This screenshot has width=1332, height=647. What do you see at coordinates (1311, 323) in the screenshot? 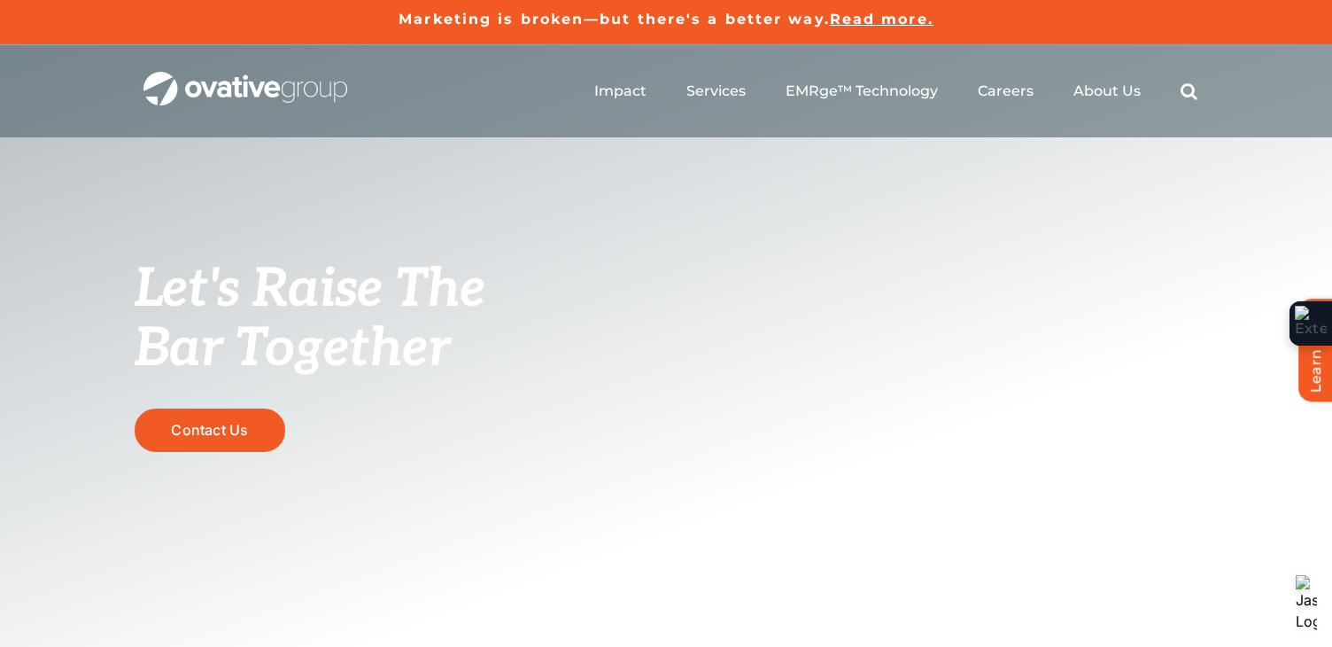
I see `img: Extension Icon` at bounding box center [1311, 323].